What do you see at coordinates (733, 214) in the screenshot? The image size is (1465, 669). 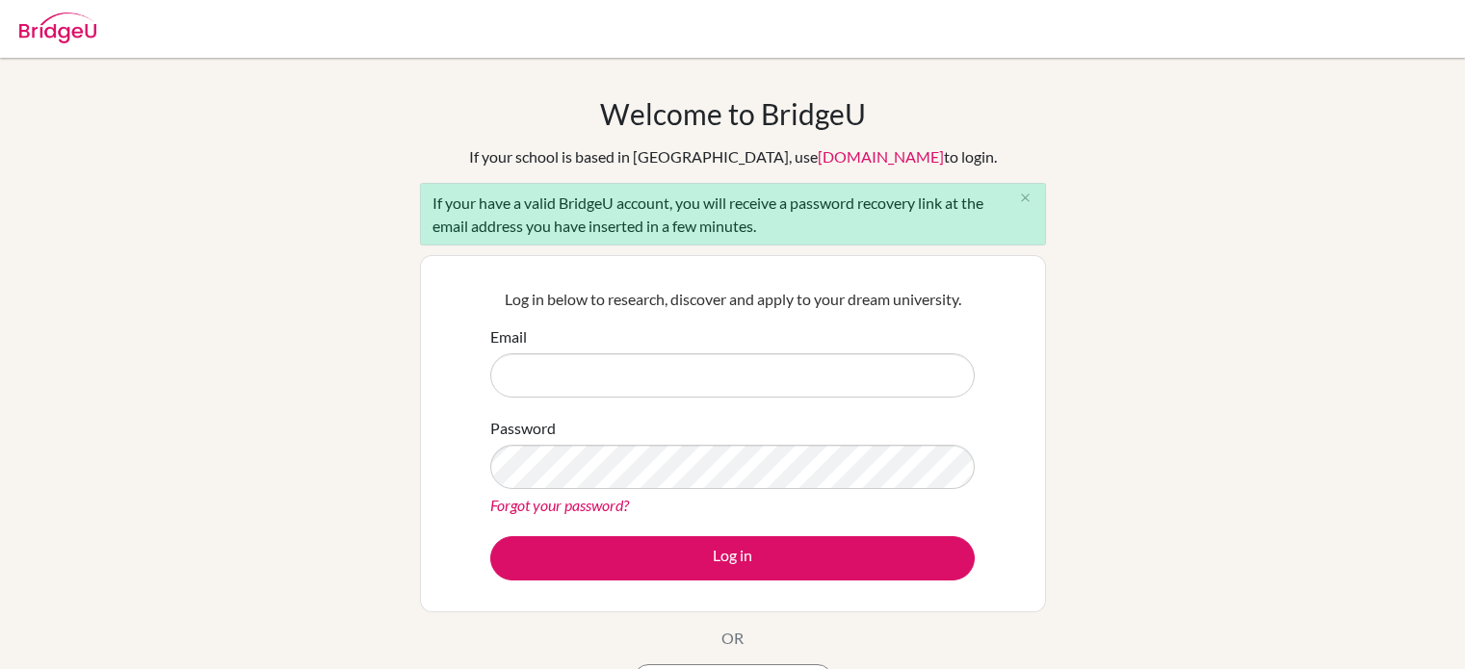 I see `div: If your have a valid BridgeU account, you will receive a password recovery link at the email addr...` at bounding box center [733, 214].